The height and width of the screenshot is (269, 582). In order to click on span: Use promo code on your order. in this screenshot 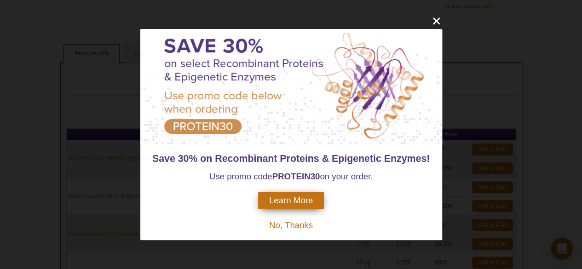, I will do `click(291, 176)`.